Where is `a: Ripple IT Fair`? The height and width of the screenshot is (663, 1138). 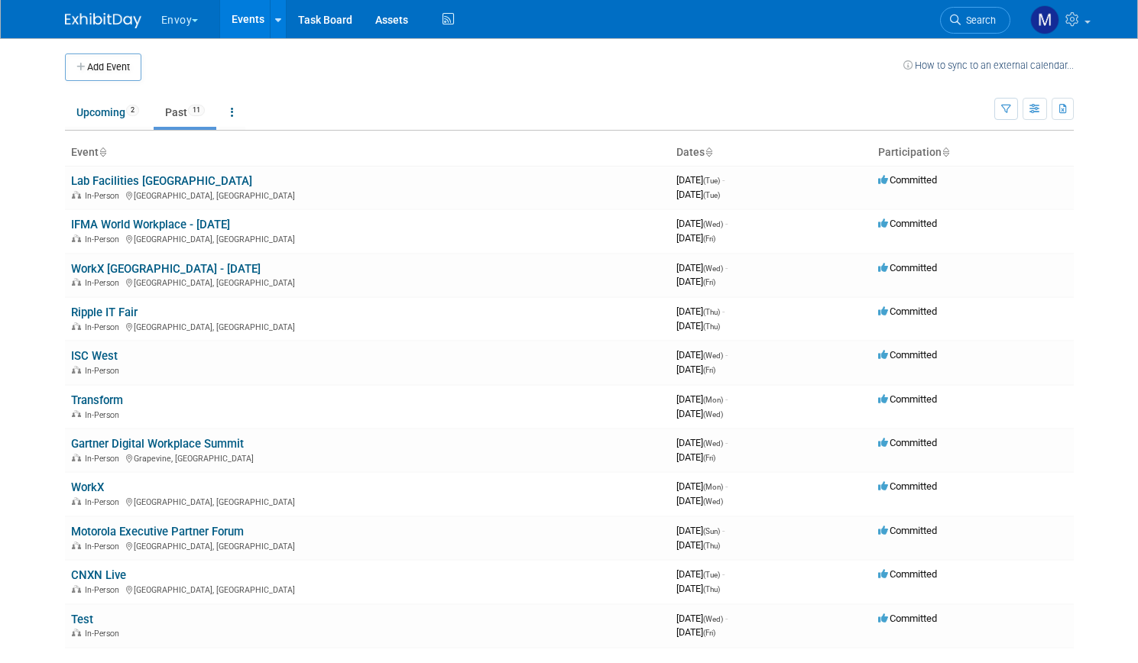
a: Ripple IT Fair is located at coordinates (104, 313).